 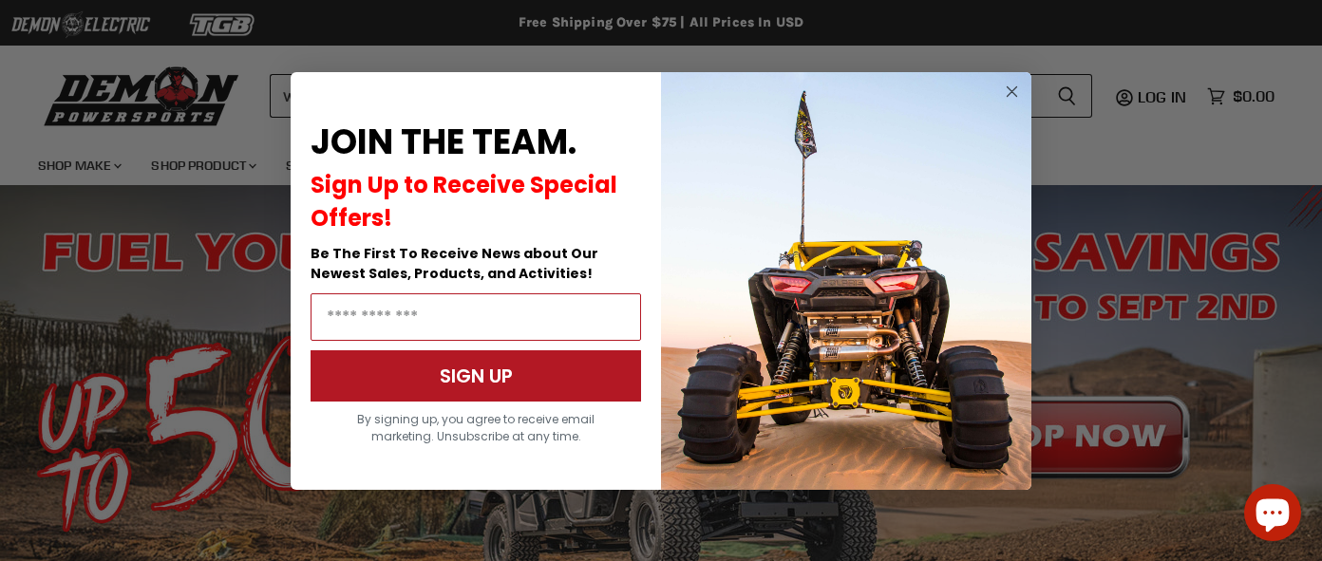 What do you see at coordinates (476, 427) in the screenshot?
I see `span: By signing up, you agree to receive email marketing. Unsubscribe at any time.` at bounding box center [476, 427].